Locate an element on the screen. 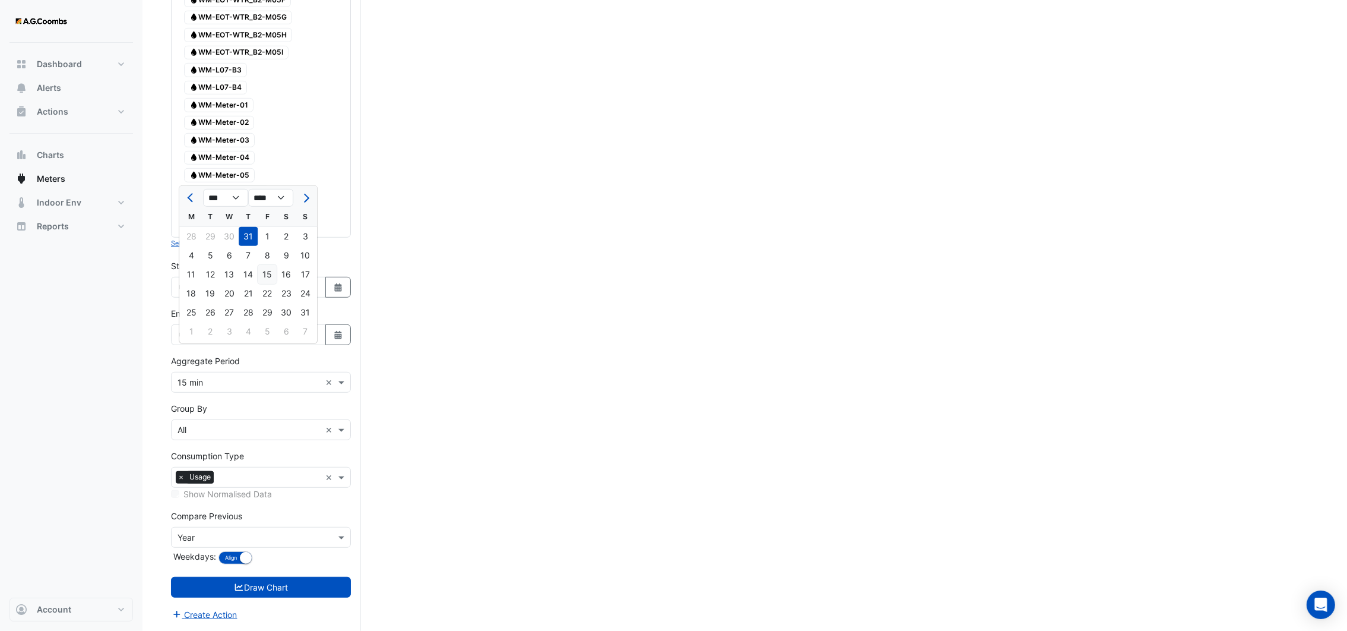 The image size is (1347, 631). button: Select None is located at coordinates (189, 243).